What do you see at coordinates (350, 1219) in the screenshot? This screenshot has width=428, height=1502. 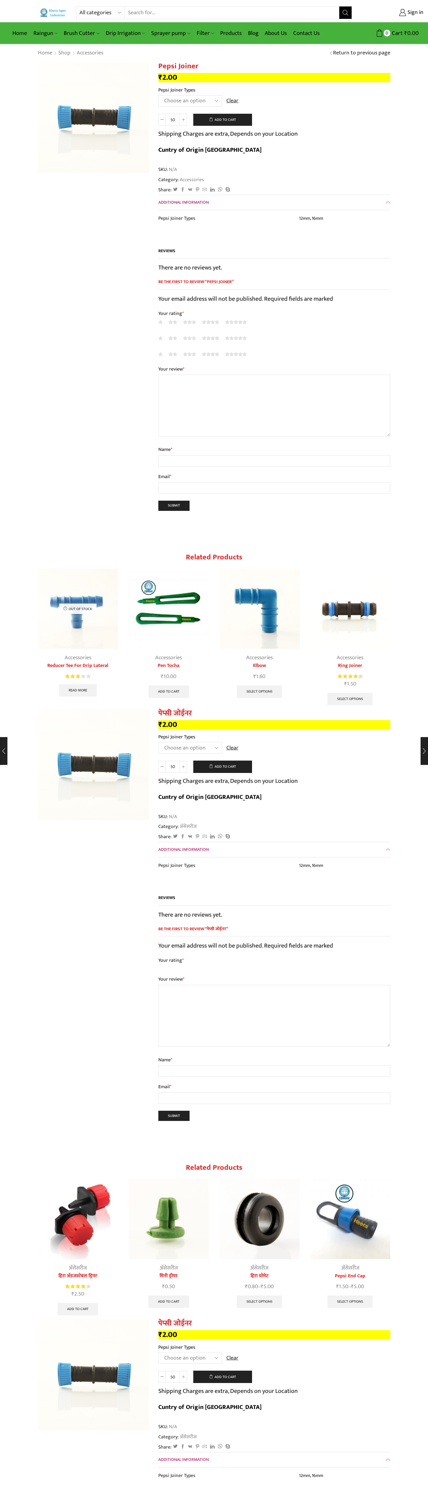 I see `img: Pepsi End Cap` at bounding box center [350, 1219].